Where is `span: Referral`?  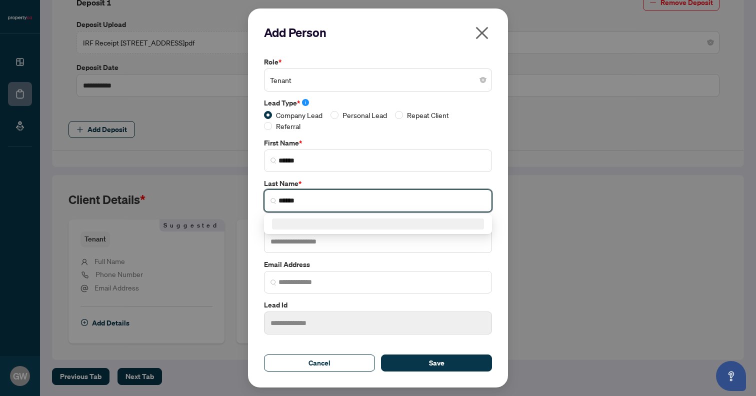 span: Referral is located at coordinates (288, 126).